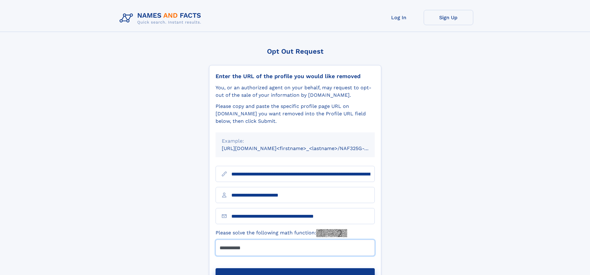 The image size is (590, 275). Describe the element at coordinates (399, 17) in the screenshot. I see `a: Log In` at that location.